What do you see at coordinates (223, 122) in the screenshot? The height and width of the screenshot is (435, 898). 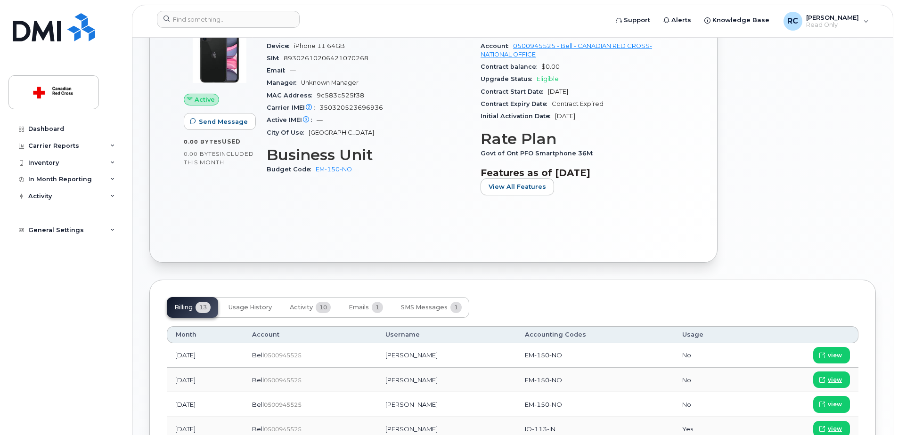 I see `span: Send Message` at bounding box center [223, 122].